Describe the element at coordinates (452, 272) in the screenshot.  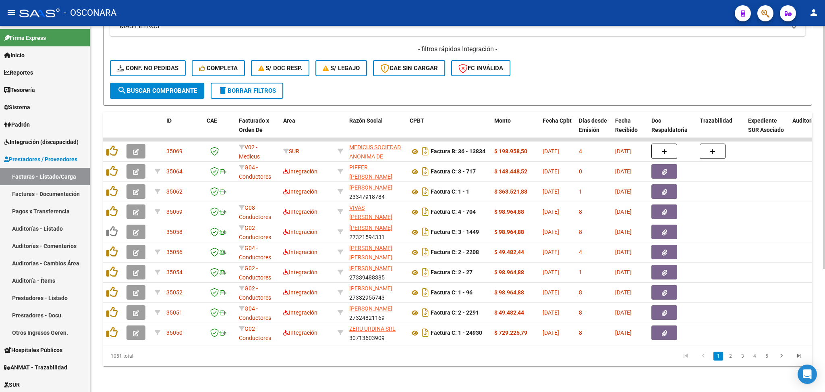
I see `strong: Factura C: 2 - 27` at that location.